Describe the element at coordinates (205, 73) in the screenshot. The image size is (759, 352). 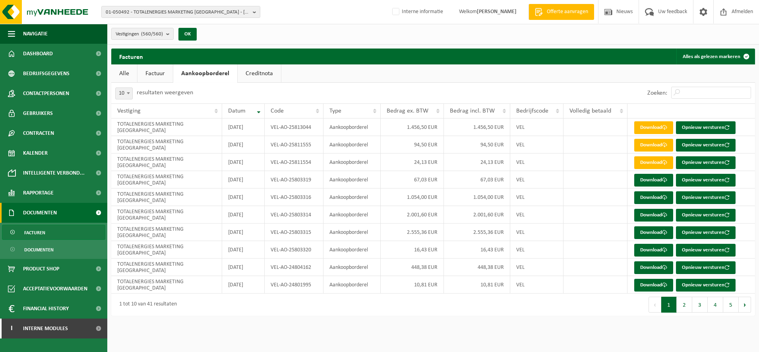
I see `a: Aankoopborderel` at that location.